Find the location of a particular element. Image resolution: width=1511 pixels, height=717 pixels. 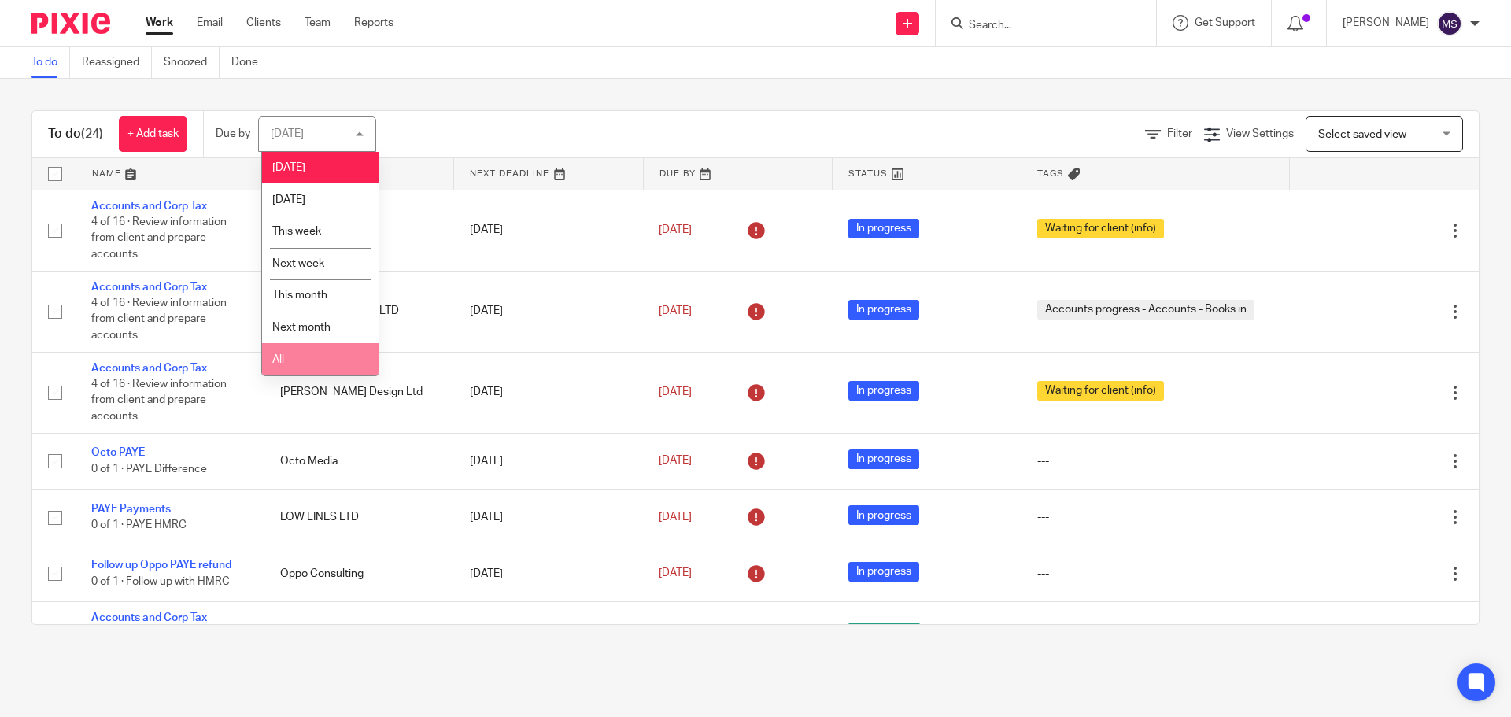

span: 0 of 1 · PAYE HMRC is located at coordinates (139, 525).